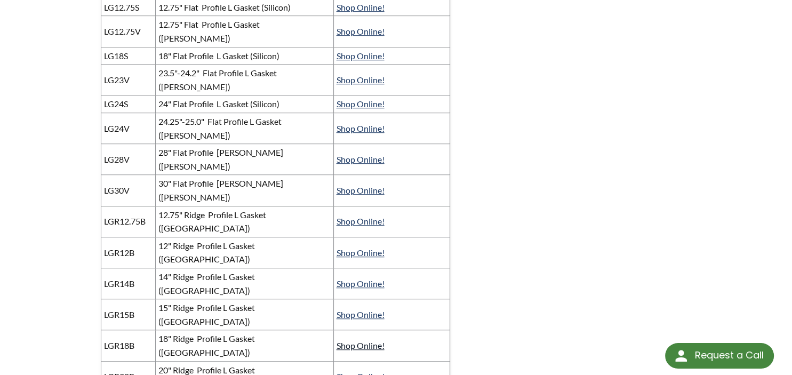 The image size is (792, 375). What do you see at coordinates (128, 346) in the screenshot?
I see `td: LGR18B` at bounding box center [128, 346].